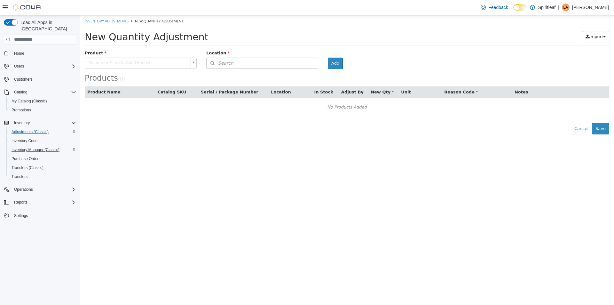 This screenshot has width=614, height=305. I want to click on span: LA, so click(565, 7).